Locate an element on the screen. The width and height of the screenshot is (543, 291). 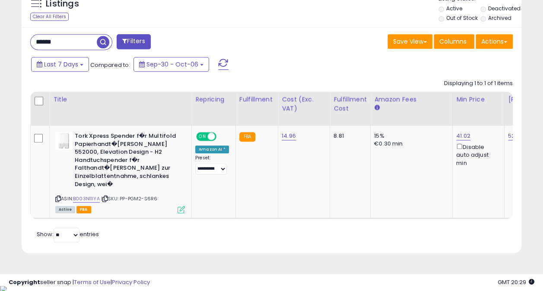
div: Displaying 1 to 1 of 1 items is located at coordinates (478, 83).